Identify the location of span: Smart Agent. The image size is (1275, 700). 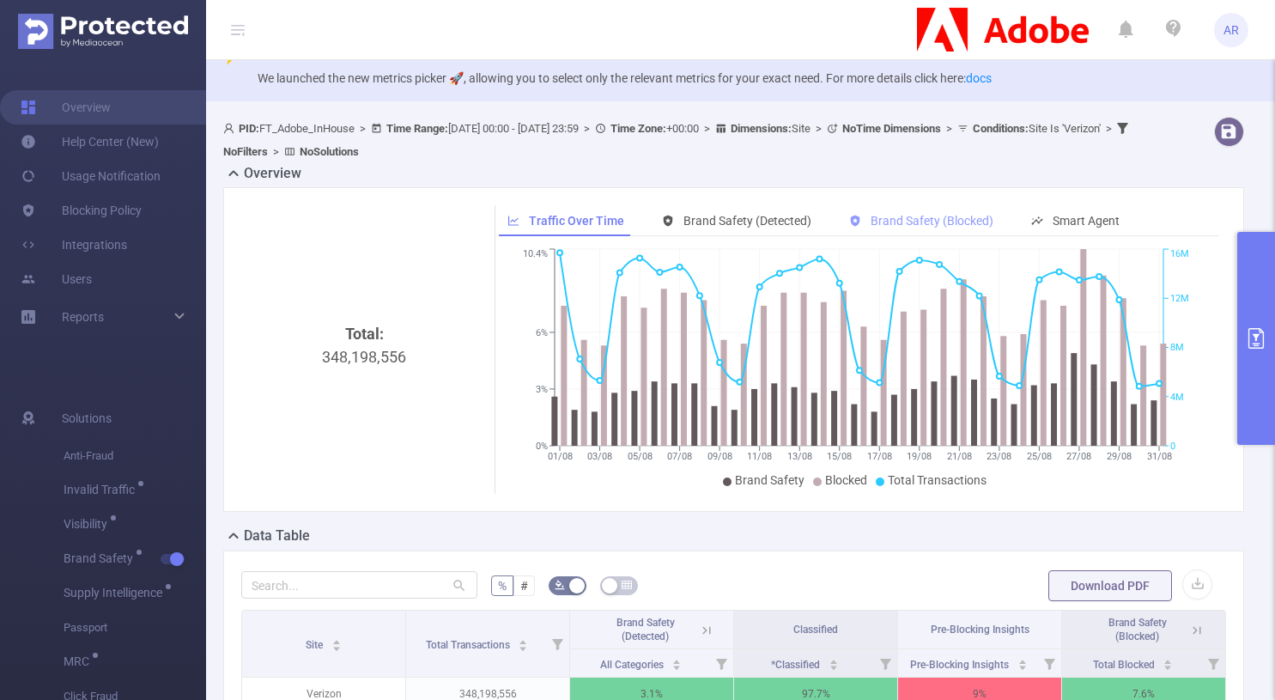
(1087, 221).